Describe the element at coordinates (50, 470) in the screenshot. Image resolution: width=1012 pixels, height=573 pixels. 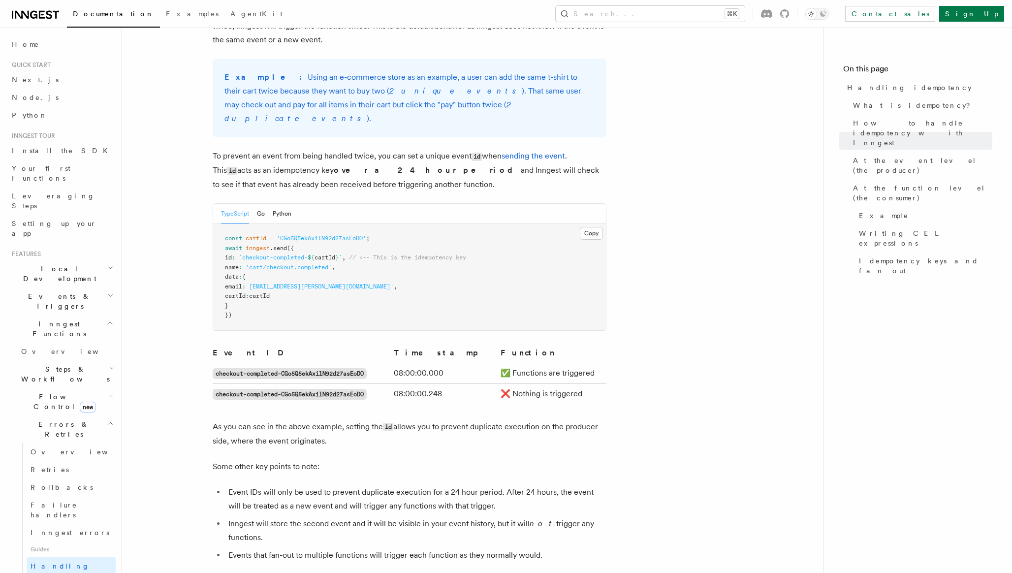
I see `span: Retries` at that location.